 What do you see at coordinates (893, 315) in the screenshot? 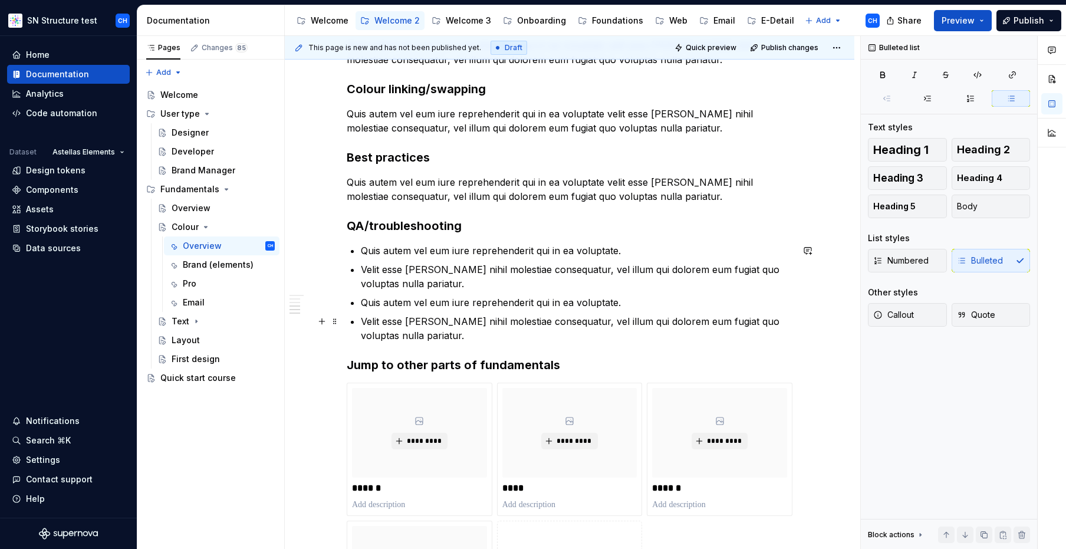
I see `span: Callout` at bounding box center [893, 315].